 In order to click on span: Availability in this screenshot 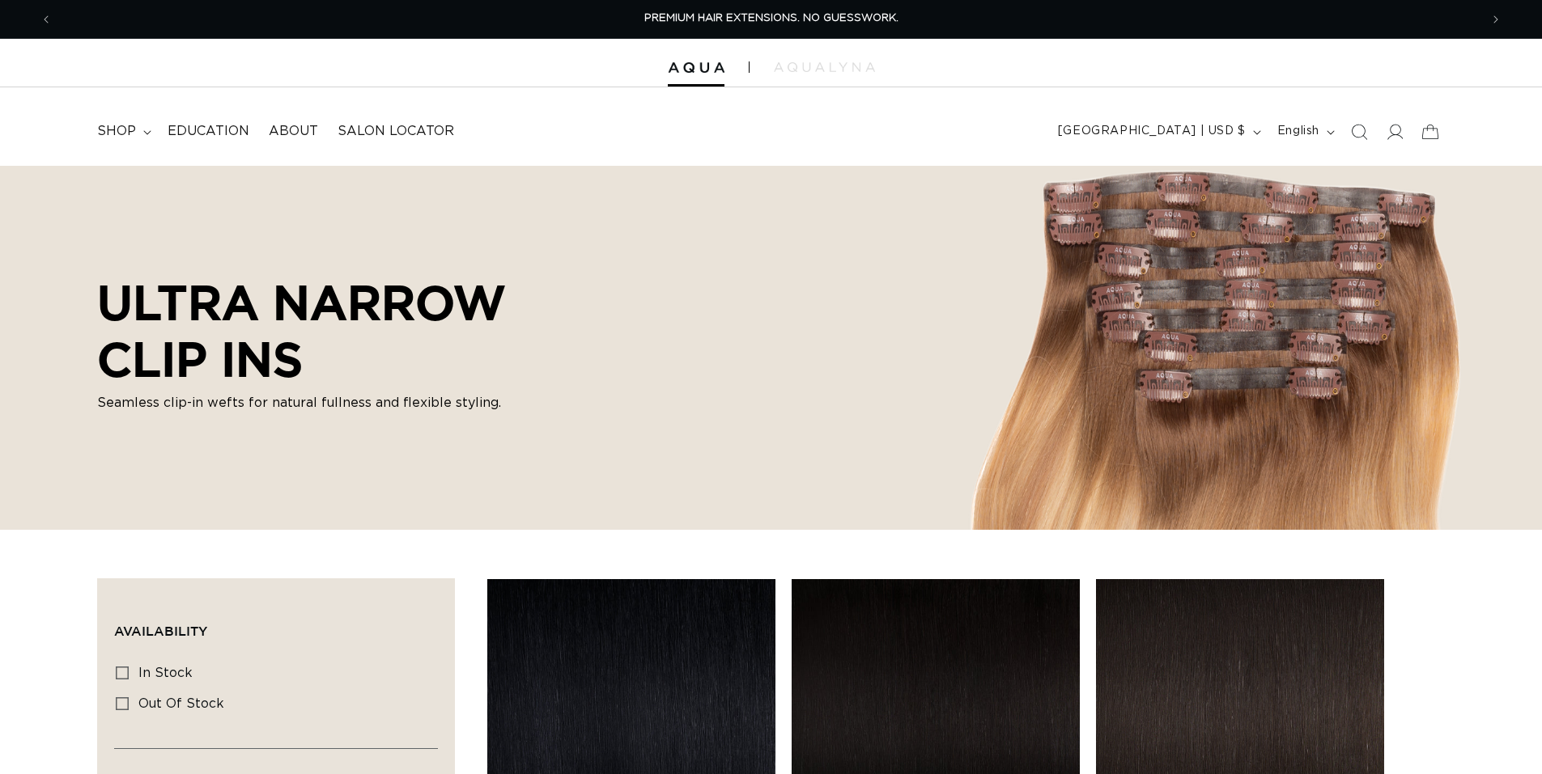, I will do `click(160, 631)`.